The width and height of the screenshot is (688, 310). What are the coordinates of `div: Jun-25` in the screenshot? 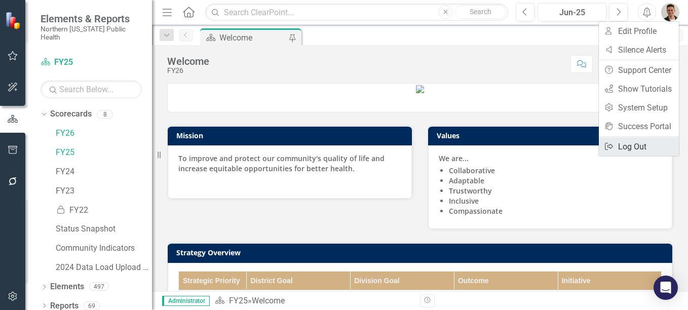 It's located at (572, 13).